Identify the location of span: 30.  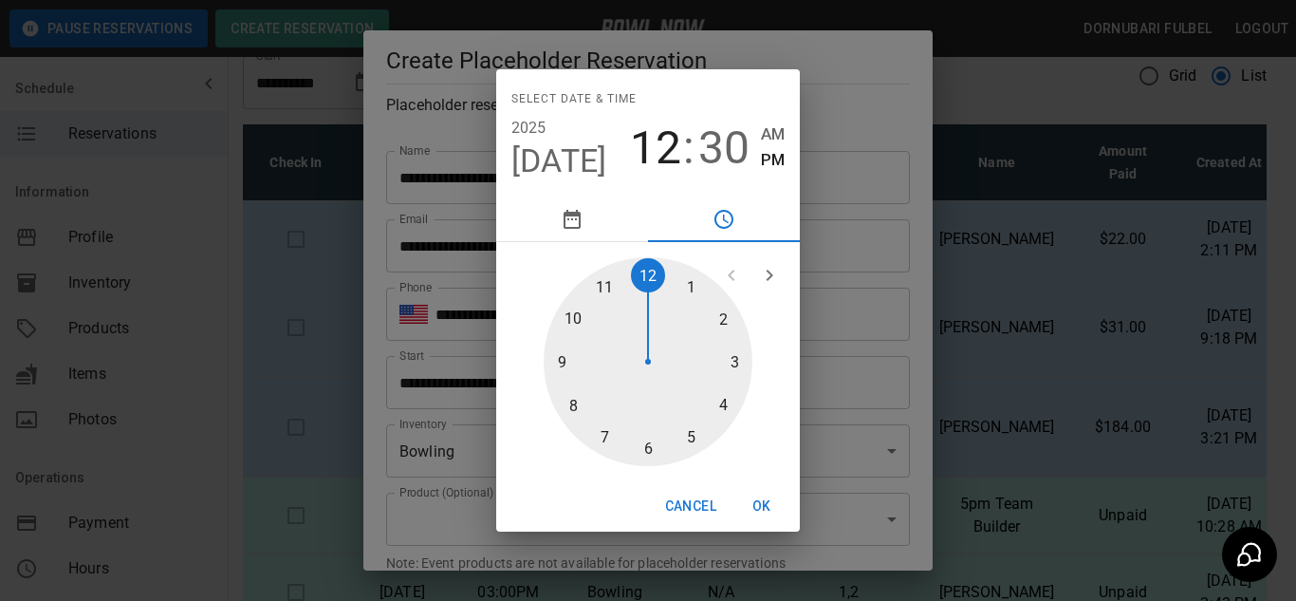
(724, 148).